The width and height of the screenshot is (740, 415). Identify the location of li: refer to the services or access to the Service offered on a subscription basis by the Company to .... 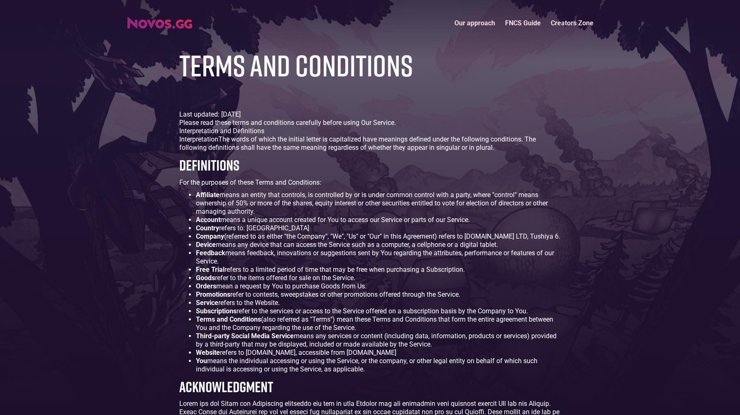
(378, 311).